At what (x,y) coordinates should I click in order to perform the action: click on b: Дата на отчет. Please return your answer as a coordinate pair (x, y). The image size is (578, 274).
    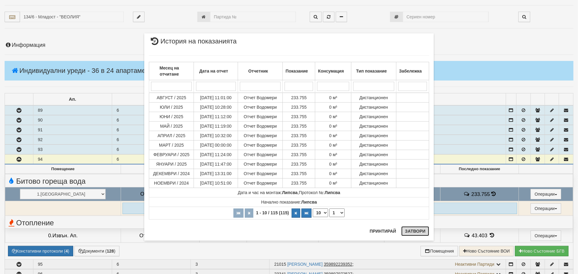
    Looking at the image, I should click on (214, 71).